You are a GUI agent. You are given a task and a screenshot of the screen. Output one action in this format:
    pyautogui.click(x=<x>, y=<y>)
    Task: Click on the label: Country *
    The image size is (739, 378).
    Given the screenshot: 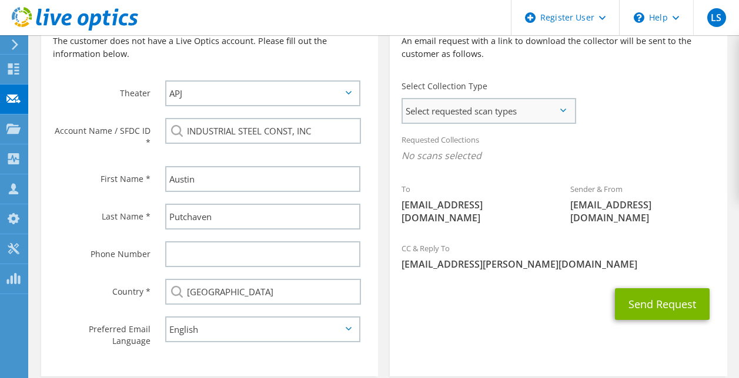 What is the action you would take?
    pyautogui.click(x=102, y=289)
    